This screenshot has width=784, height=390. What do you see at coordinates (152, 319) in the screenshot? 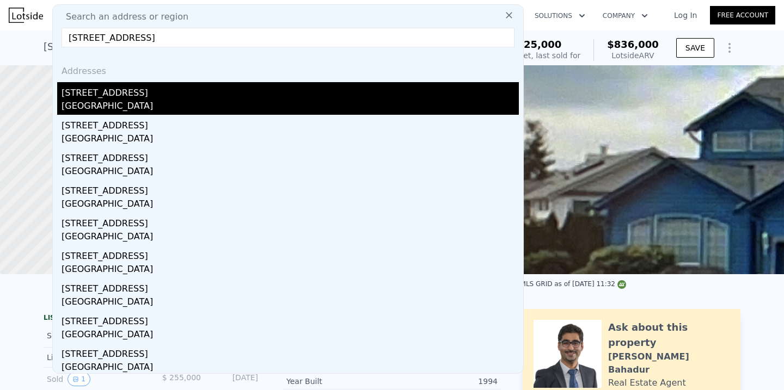
I see `div: LISTING & SALE HISTORY` at bounding box center [152, 319].